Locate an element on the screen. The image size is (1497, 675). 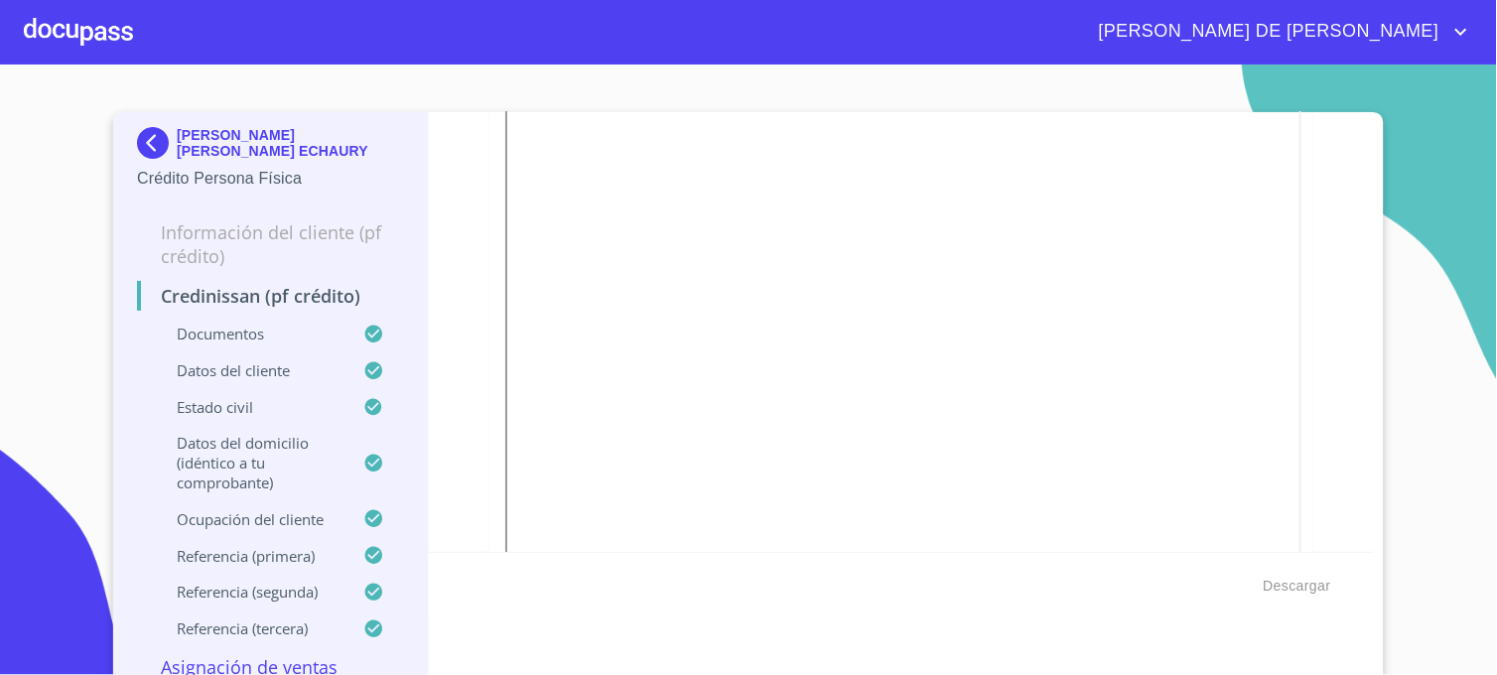
img: Docupass spot blue is located at coordinates (157, 143).